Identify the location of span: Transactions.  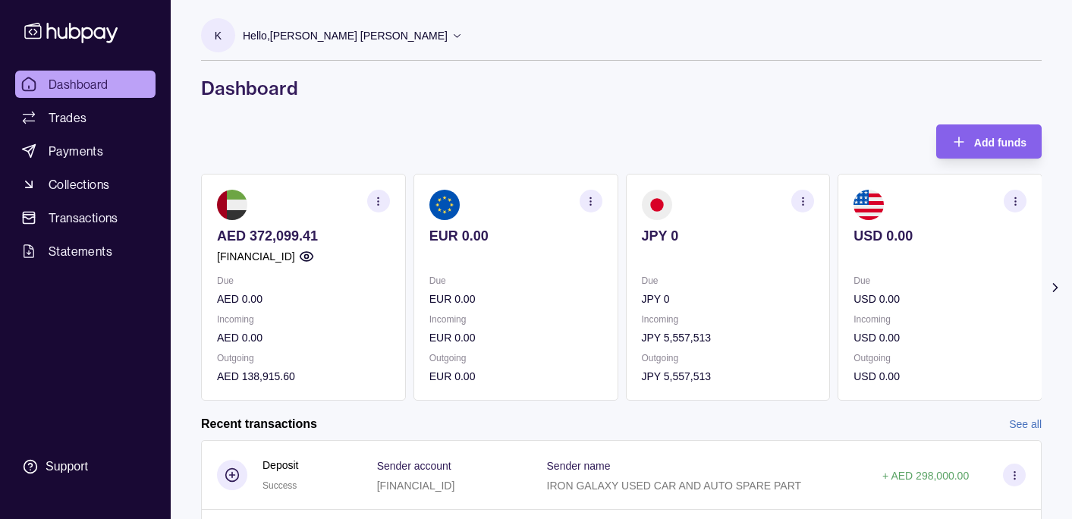
(83, 218).